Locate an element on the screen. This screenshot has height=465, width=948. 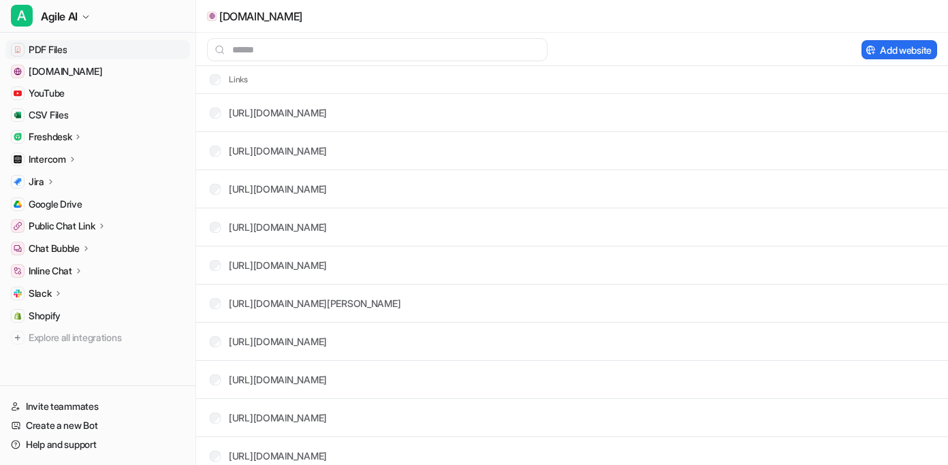
p: Public Chat Link is located at coordinates (62, 226).